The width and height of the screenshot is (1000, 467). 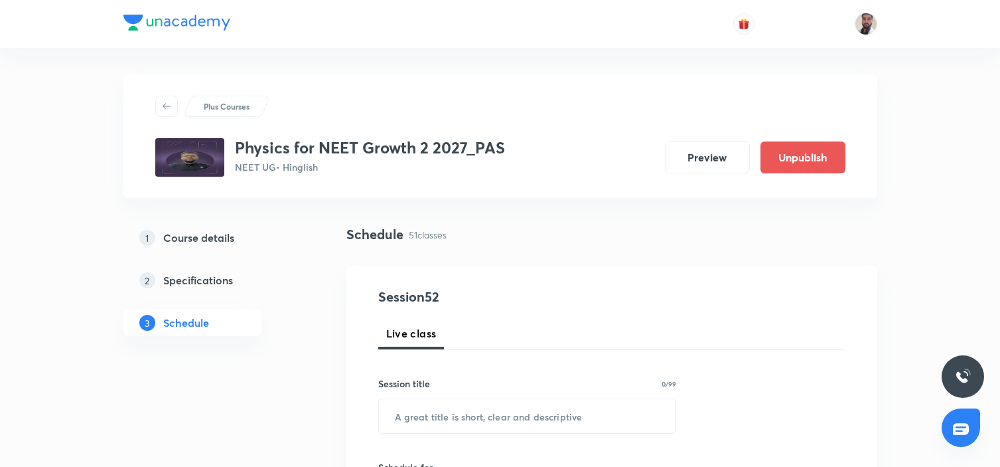 What do you see at coordinates (186, 323) in the screenshot?
I see `h5: Schedule` at bounding box center [186, 323].